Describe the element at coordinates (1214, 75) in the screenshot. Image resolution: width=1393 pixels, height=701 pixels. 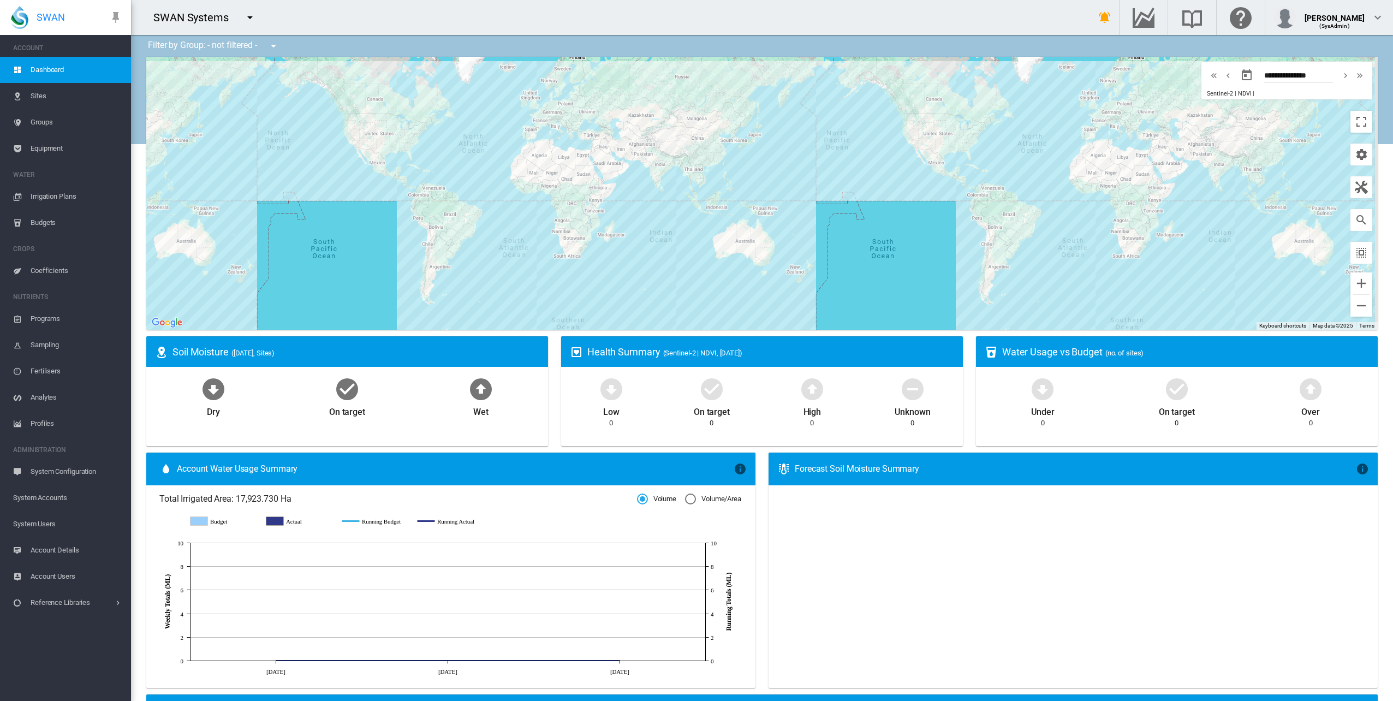
I see `button: icon-chevron-double-left` at that location.